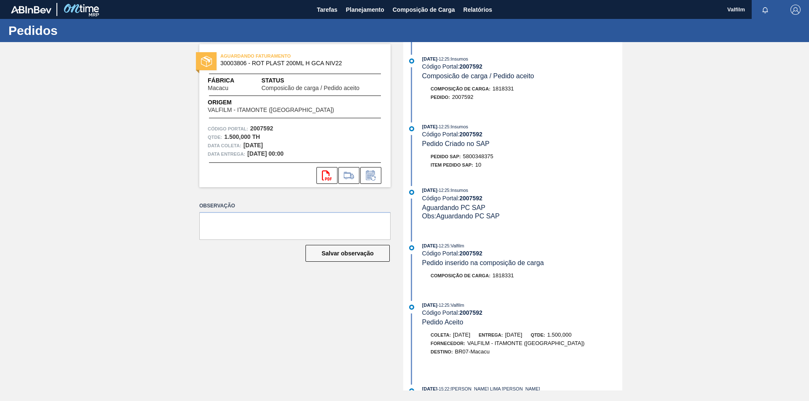  What do you see at coordinates (441, 352) in the screenshot?
I see `span: Destino:` at bounding box center [441, 352].